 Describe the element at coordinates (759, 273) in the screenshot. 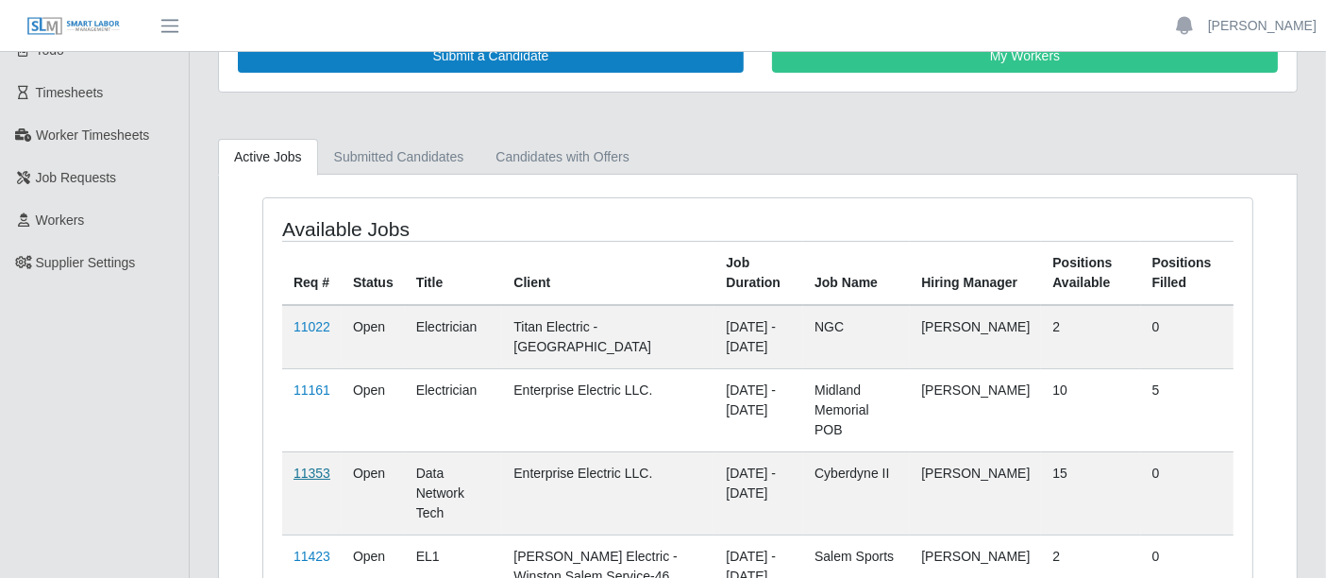

I see `th: Job Duration` at that location.